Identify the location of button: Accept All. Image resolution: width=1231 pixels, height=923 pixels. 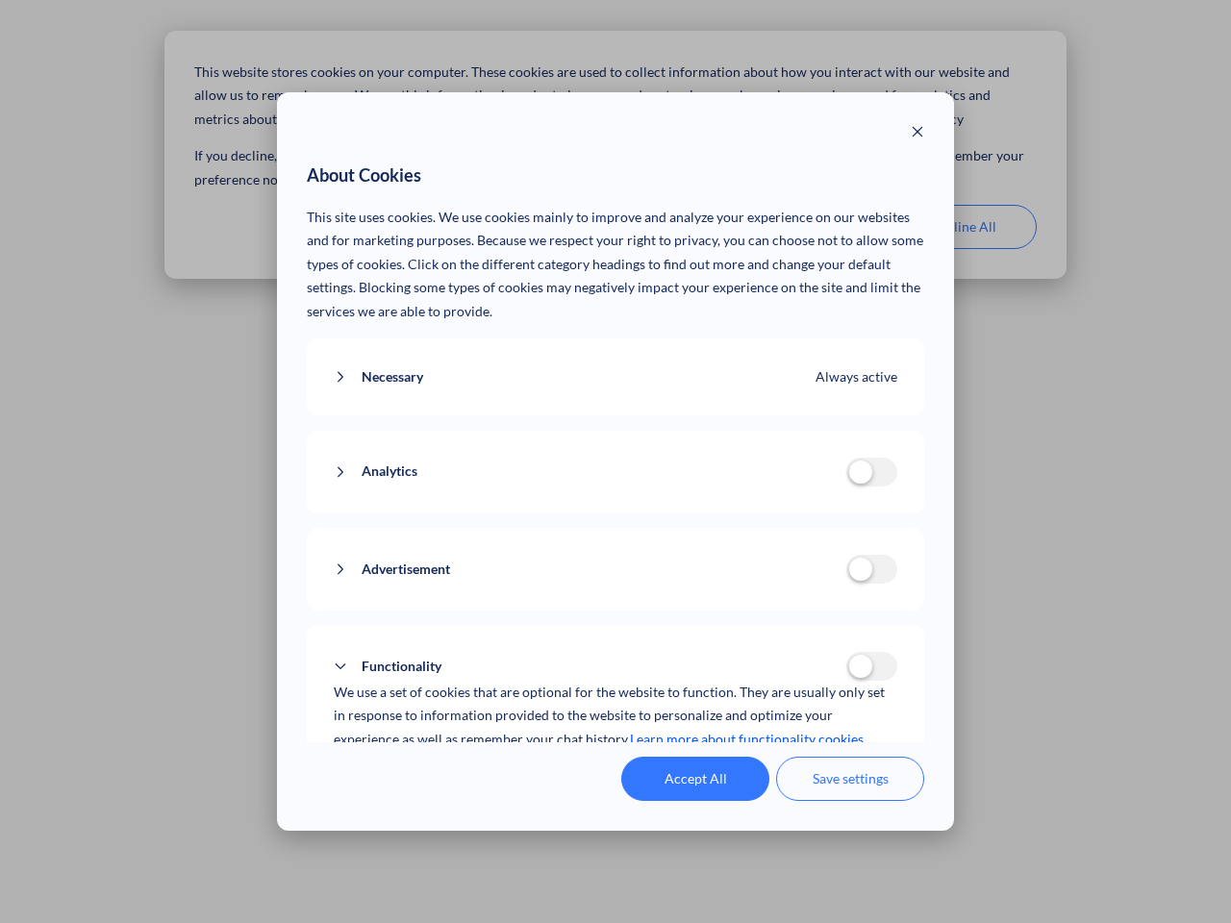
(695, 779).